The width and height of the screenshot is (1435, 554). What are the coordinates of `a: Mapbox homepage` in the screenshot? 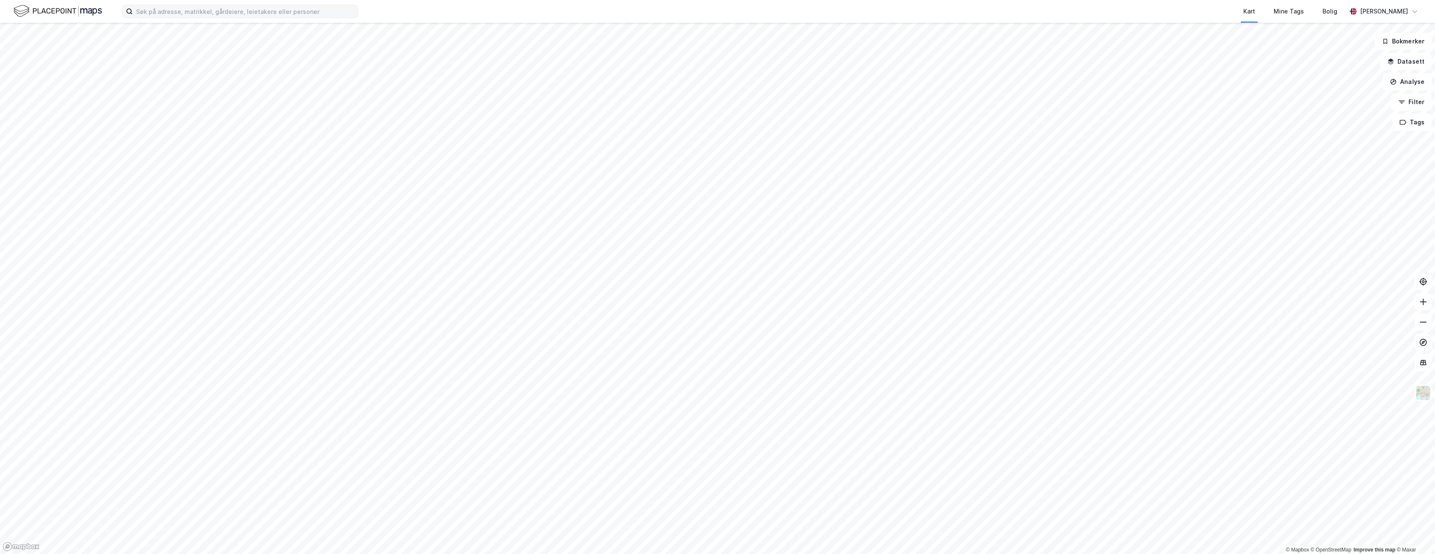 It's located at (21, 546).